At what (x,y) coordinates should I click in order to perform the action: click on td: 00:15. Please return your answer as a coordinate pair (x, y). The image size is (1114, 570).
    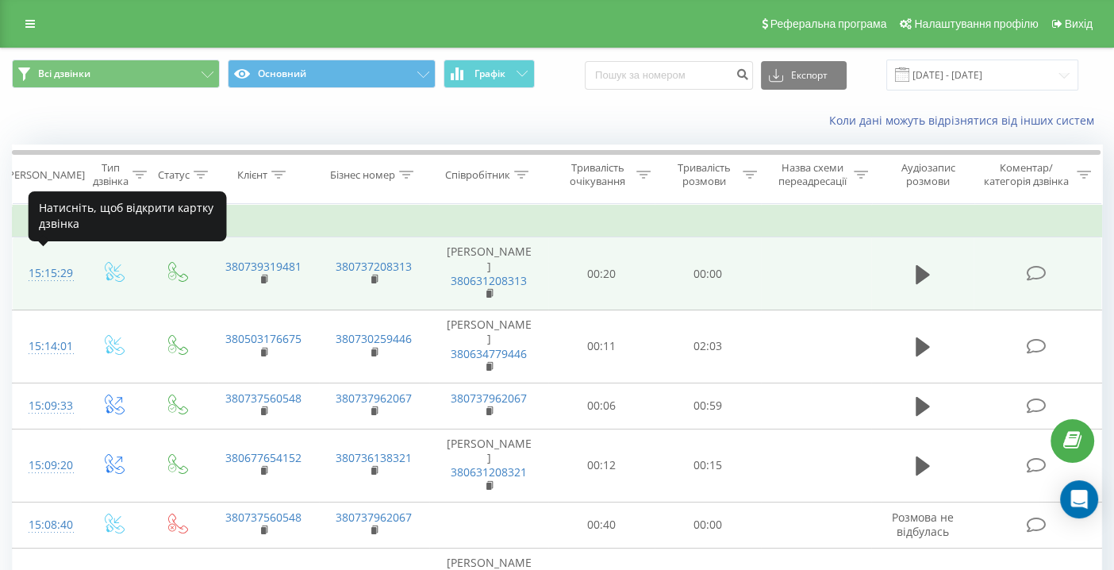
    Looking at the image, I should click on (708, 466).